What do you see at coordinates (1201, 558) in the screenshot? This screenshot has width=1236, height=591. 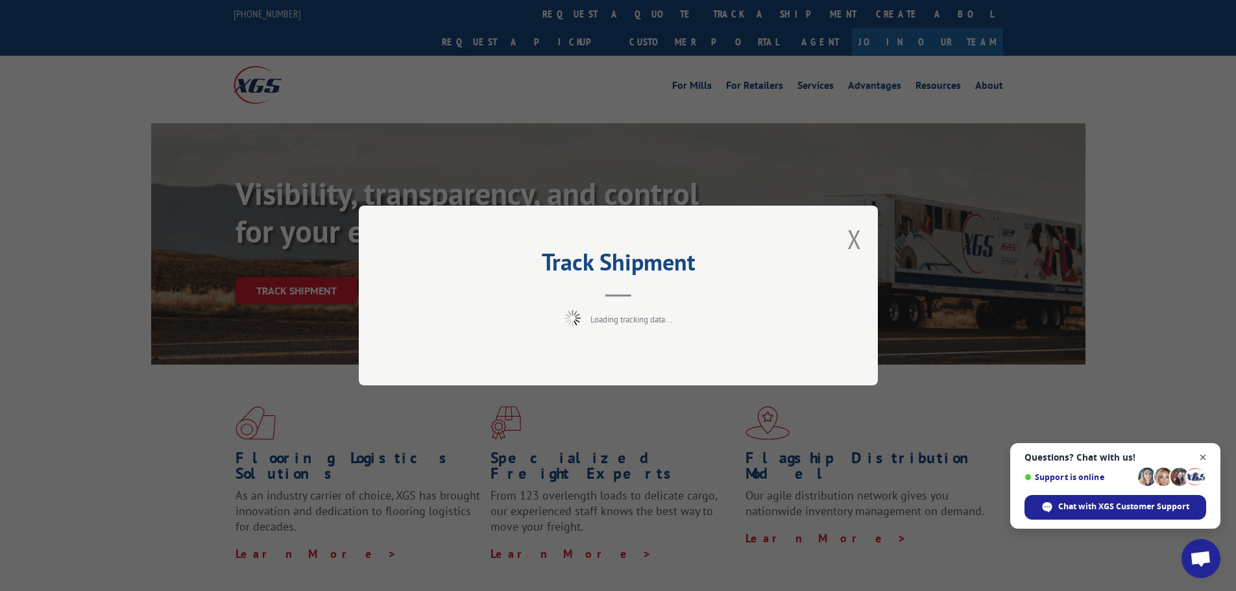 I see `a: Open chat` at bounding box center [1201, 558].